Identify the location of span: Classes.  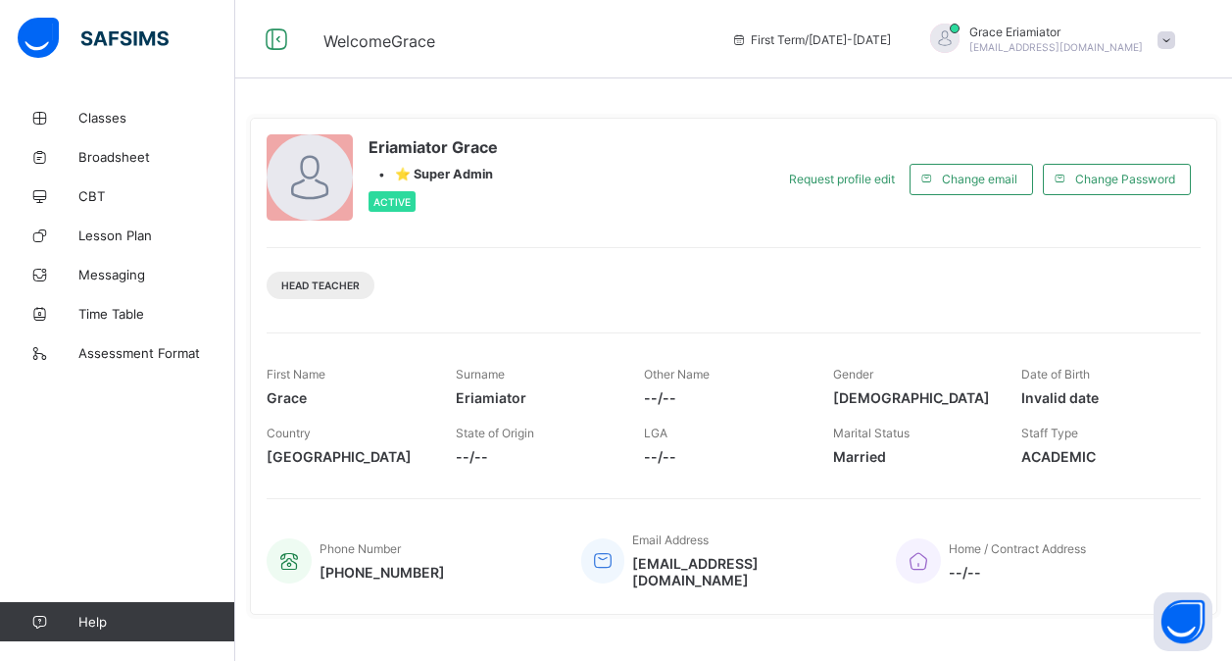
(157, 118).